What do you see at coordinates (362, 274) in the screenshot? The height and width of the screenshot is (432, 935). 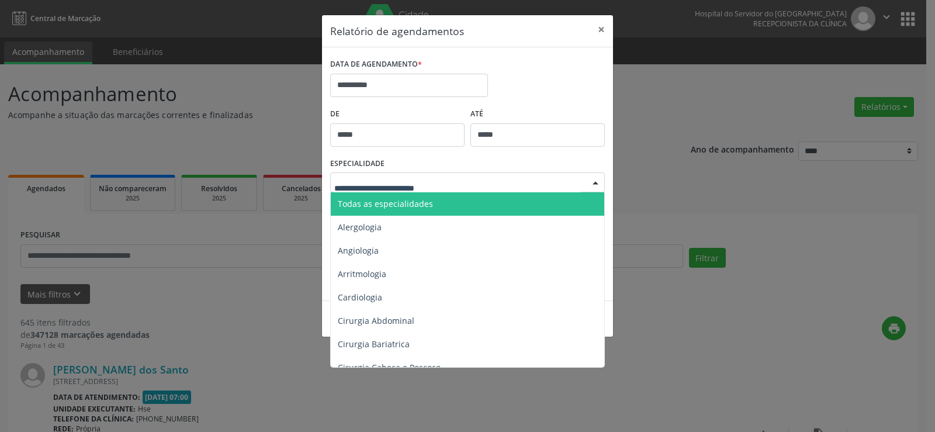 I see `span: Arritmologia` at bounding box center [362, 274].